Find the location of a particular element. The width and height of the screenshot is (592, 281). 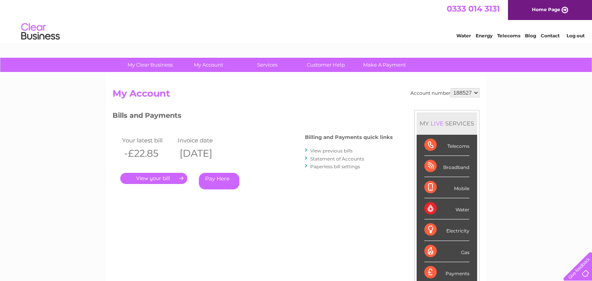

div: Gas is located at coordinates (447, 252).